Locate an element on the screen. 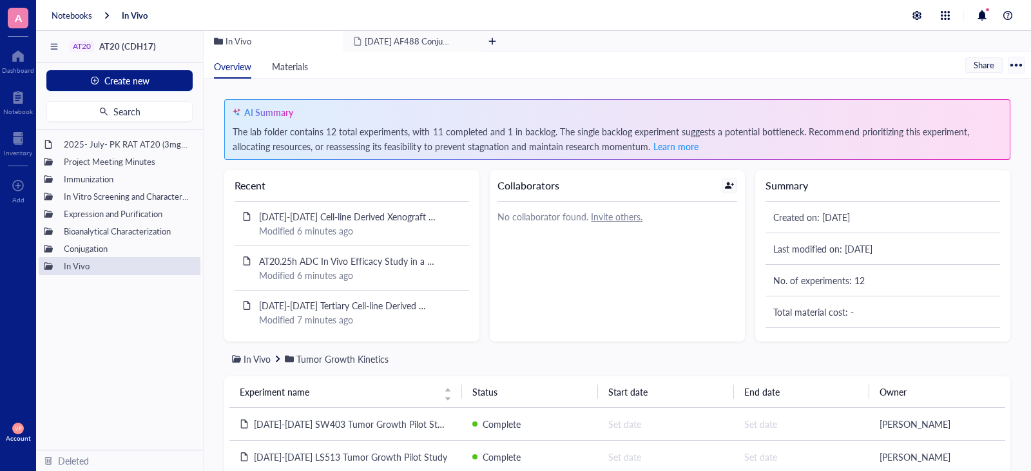 The width and height of the screenshot is (1031, 471). div: Notebook is located at coordinates (18, 111).